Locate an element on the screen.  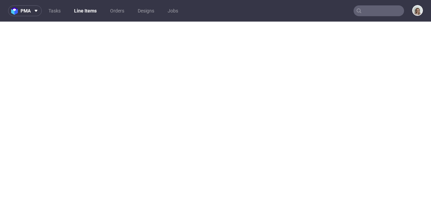
a: Tasks is located at coordinates (55, 11).